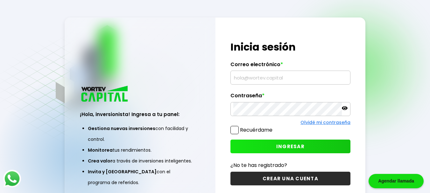  What do you see at coordinates (256, 130) in the screenshot?
I see `label: Recuérdame` at bounding box center [256, 130].